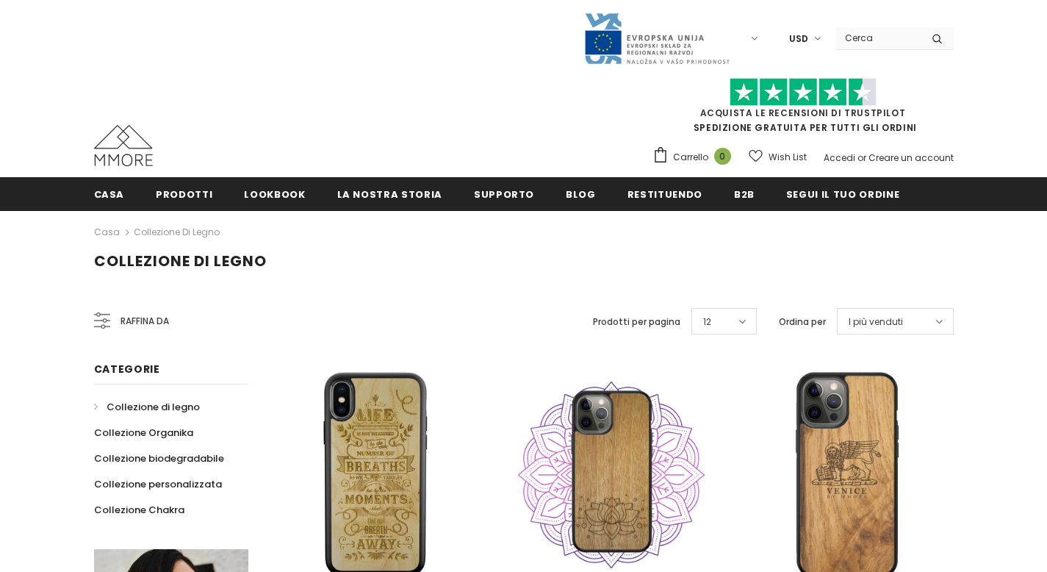 The width and height of the screenshot is (1047, 572). I want to click on span: Prodotti, so click(184, 194).